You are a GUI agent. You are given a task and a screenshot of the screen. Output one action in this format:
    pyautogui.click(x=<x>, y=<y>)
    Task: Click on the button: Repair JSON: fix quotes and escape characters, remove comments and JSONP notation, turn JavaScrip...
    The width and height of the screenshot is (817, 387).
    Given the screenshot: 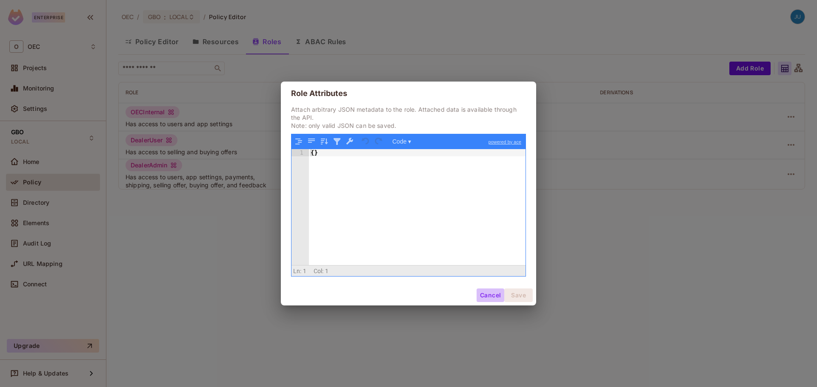 What is the action you would take?
    pyautogui.click(x=350, y=142)
    